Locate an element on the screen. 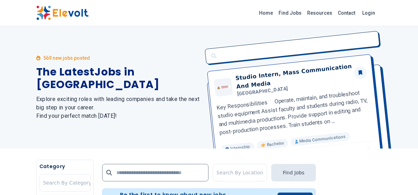  h2: Explore exciting roles with leading companies and take the next big step in your career. Find you... is located at coordinates (119, 107).